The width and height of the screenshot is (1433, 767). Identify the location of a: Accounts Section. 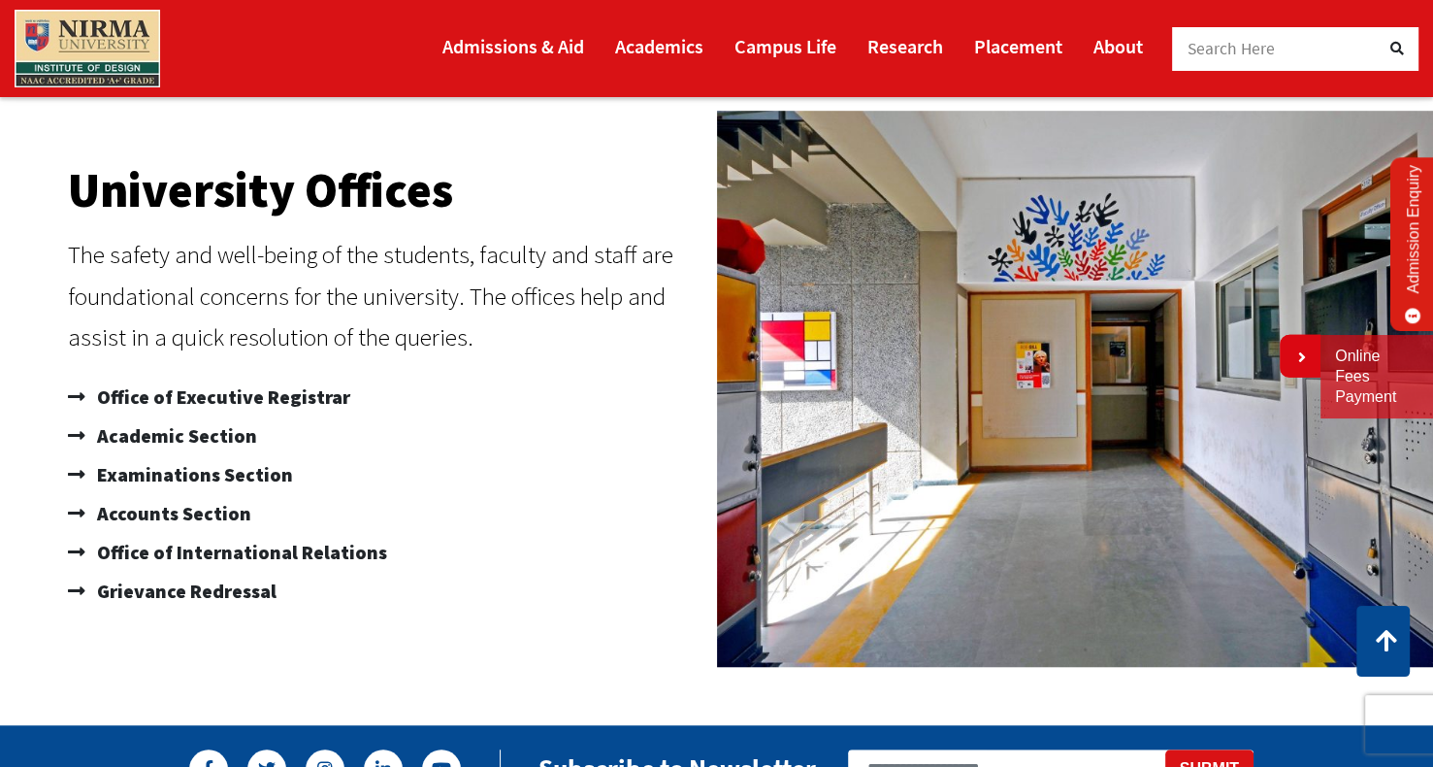
(387, 513).